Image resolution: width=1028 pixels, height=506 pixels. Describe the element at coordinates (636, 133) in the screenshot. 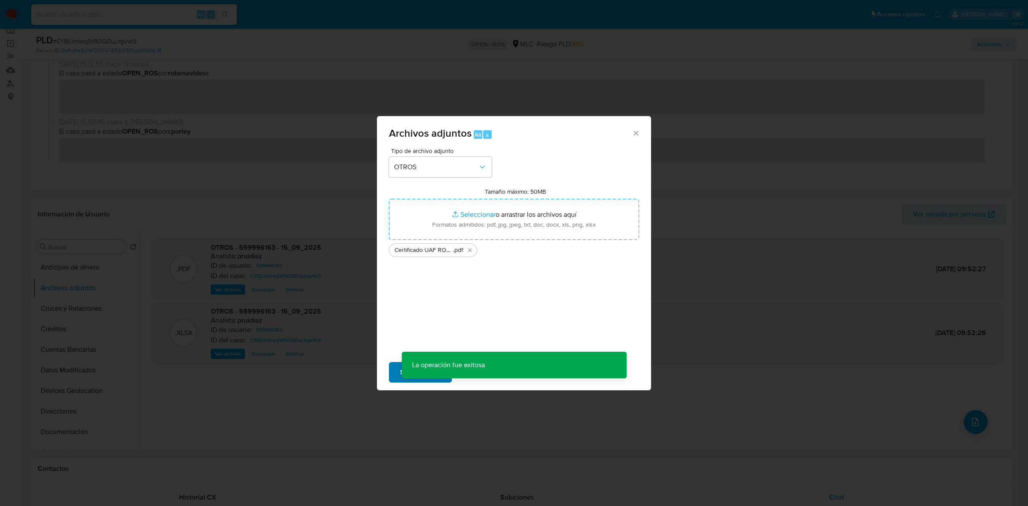

I see `button: Cerrar` at that location.